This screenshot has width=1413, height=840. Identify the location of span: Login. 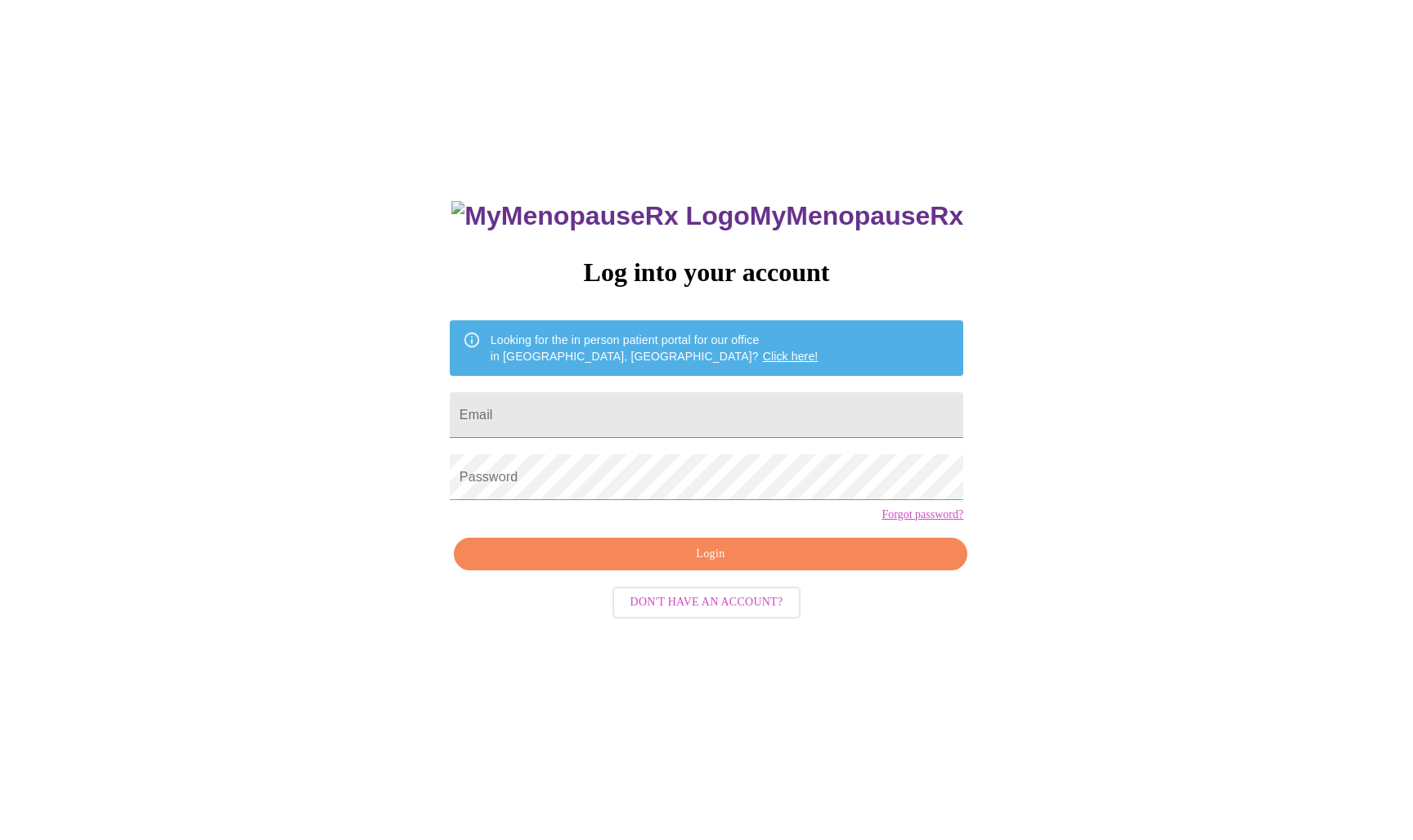
(711, 555).